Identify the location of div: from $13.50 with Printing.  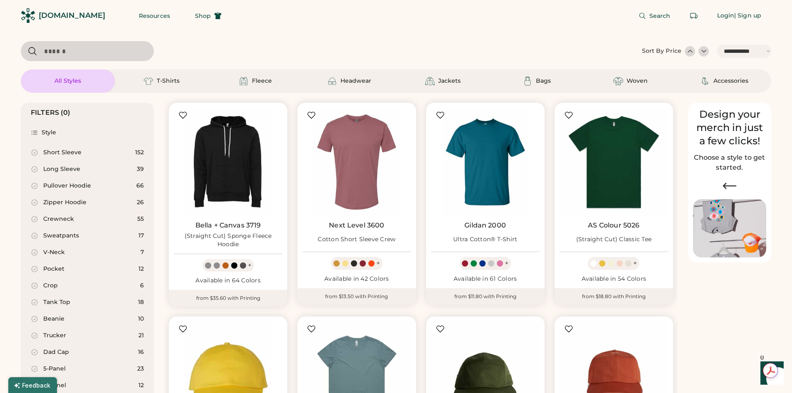
(356, 296).